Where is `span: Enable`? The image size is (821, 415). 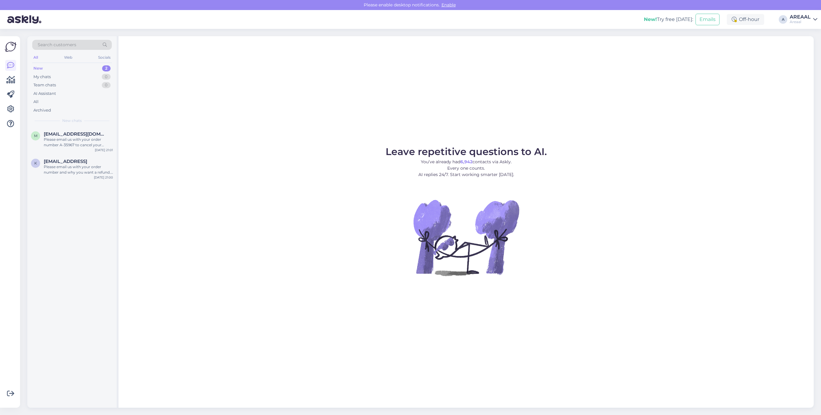
span: Enable is located at coordinates (448, 5).